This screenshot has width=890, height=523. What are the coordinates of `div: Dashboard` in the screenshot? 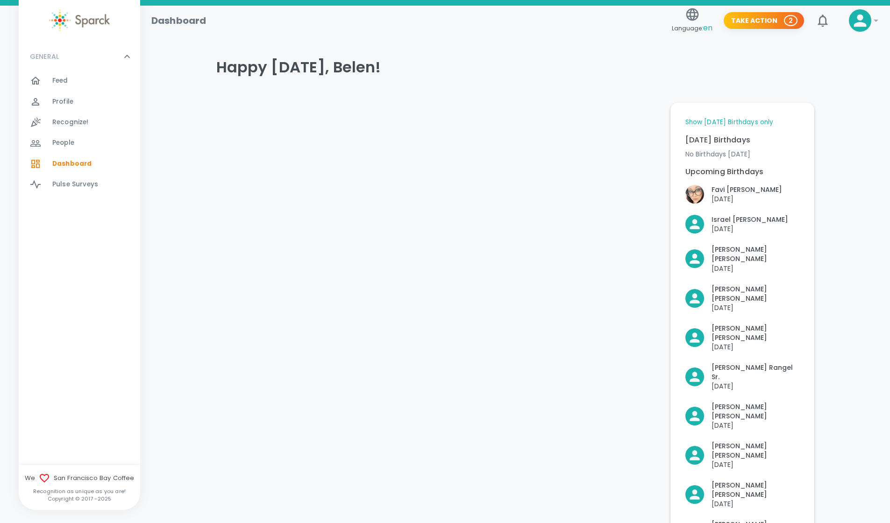 It's located at (79, 164).